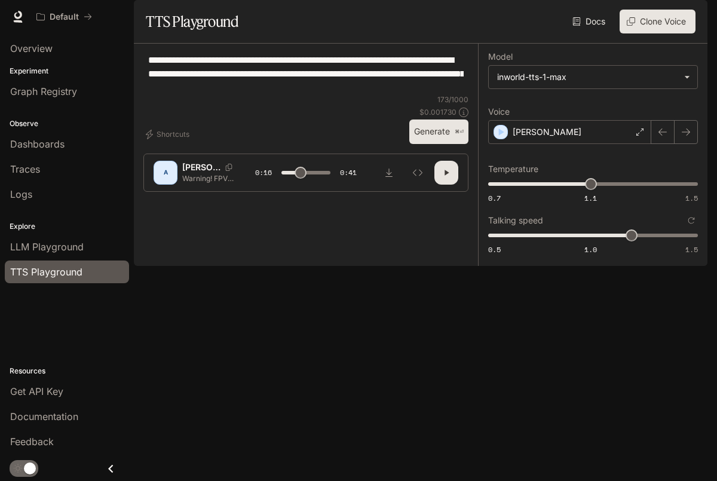 The image size is (717, 481). Describe the element at coordinates (499, 112) in the screenshot. I see `p: Voice` at that location.